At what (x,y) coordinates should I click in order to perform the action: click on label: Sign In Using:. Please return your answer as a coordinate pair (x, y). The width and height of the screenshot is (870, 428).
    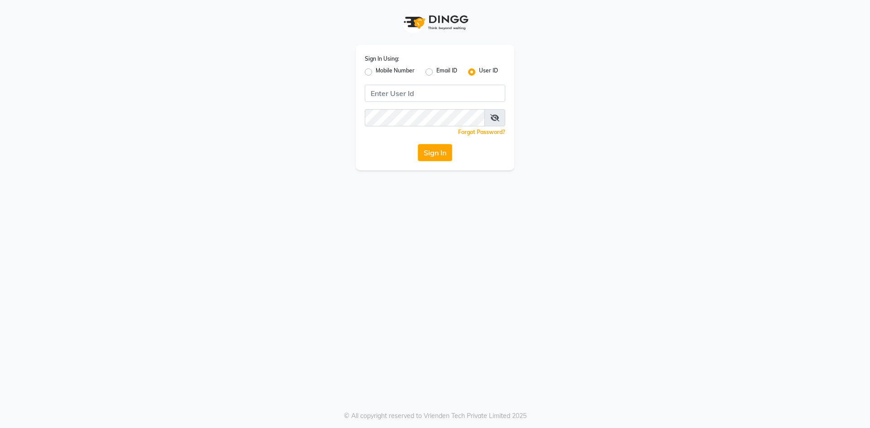
    Looking at the image, I should click on (382, 59).